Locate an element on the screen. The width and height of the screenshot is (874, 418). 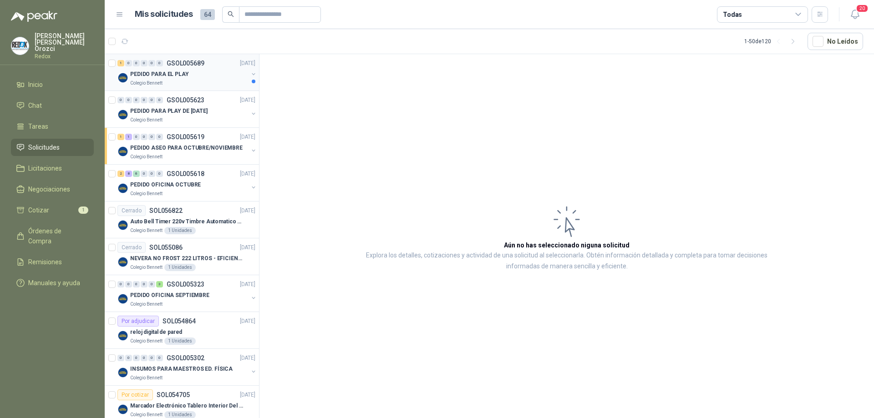
div: Todas is located at coordinates (733, 15).